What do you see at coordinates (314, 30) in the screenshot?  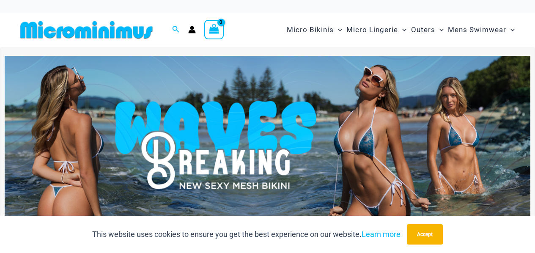 I see `a: Micro BikinisMenu ToggleMenu Toggle` at bounding box center [314, 30].